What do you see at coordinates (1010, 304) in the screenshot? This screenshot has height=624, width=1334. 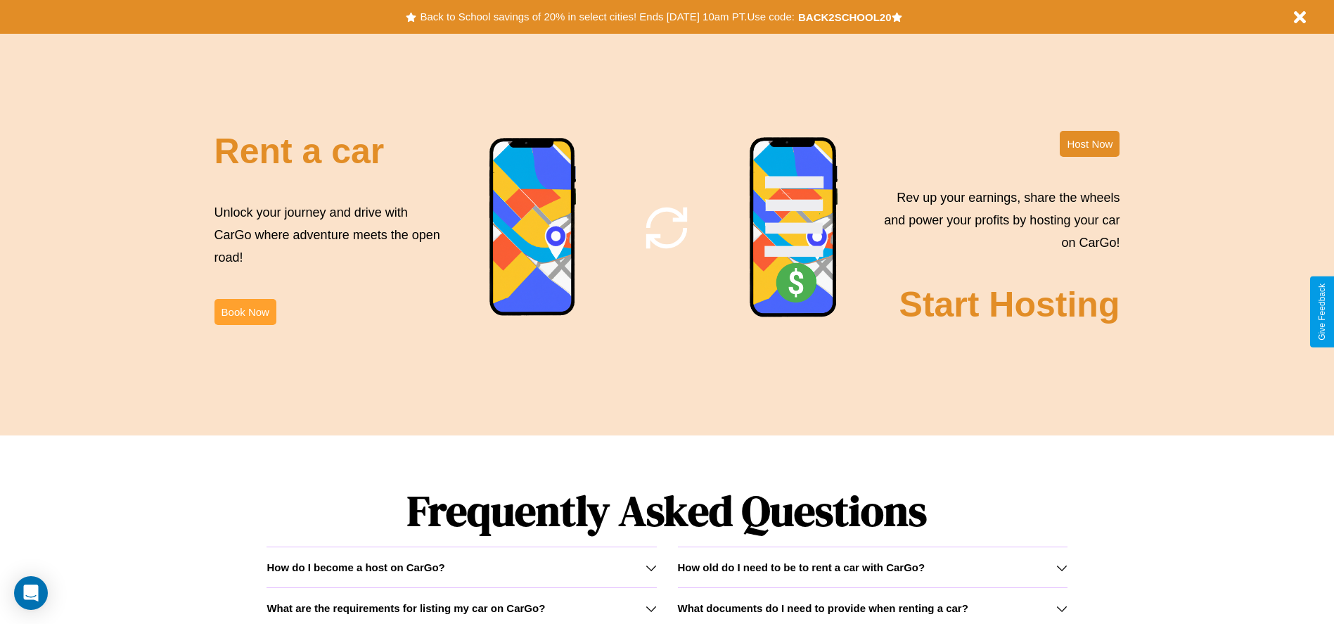 I see `h2: Start Hosting` at bounding box center [1010, 304].